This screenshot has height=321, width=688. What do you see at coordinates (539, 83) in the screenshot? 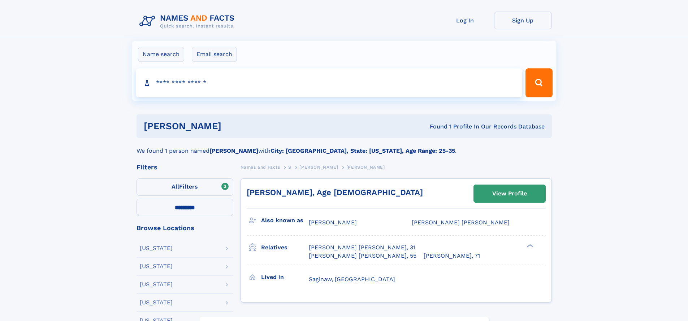
I see `button: Search Button` at bounding box center [539, 83].